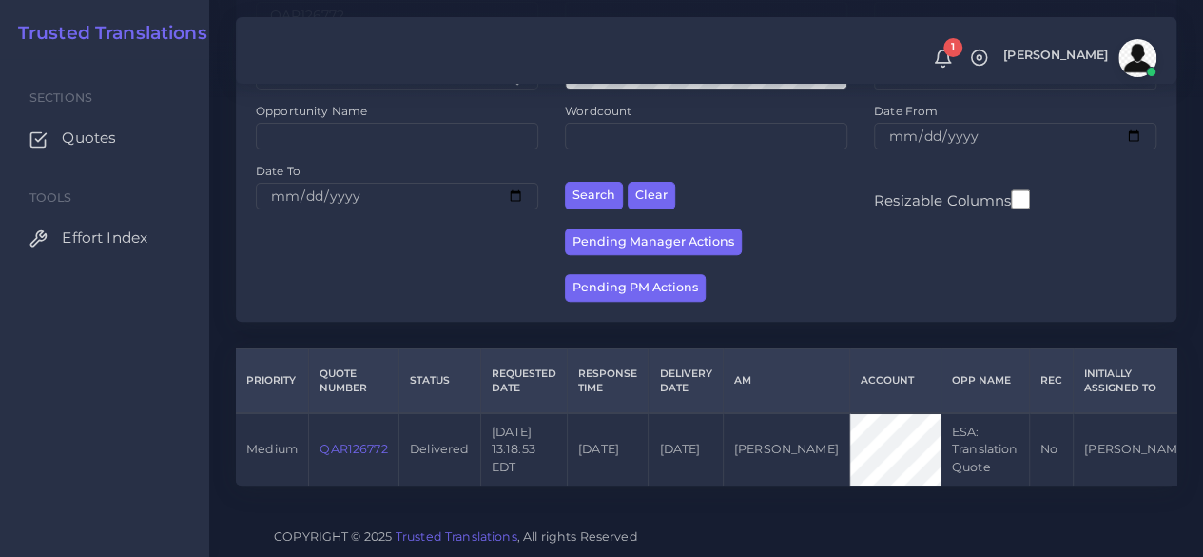  I want to click on td: ESA: Translation Quote, so click(985, 449).